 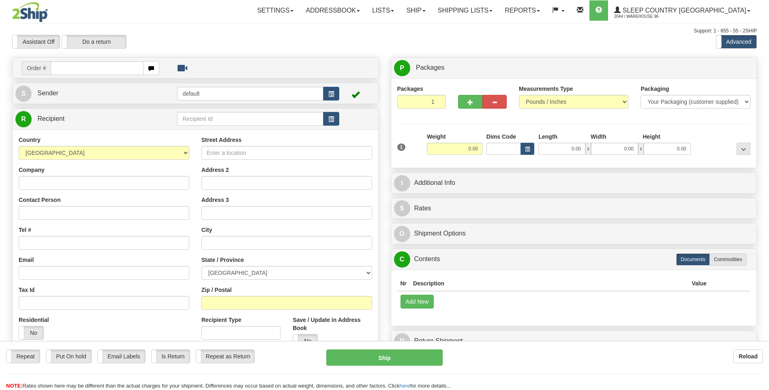 I want to click on label: Address 2, so click(x=215, y=170).